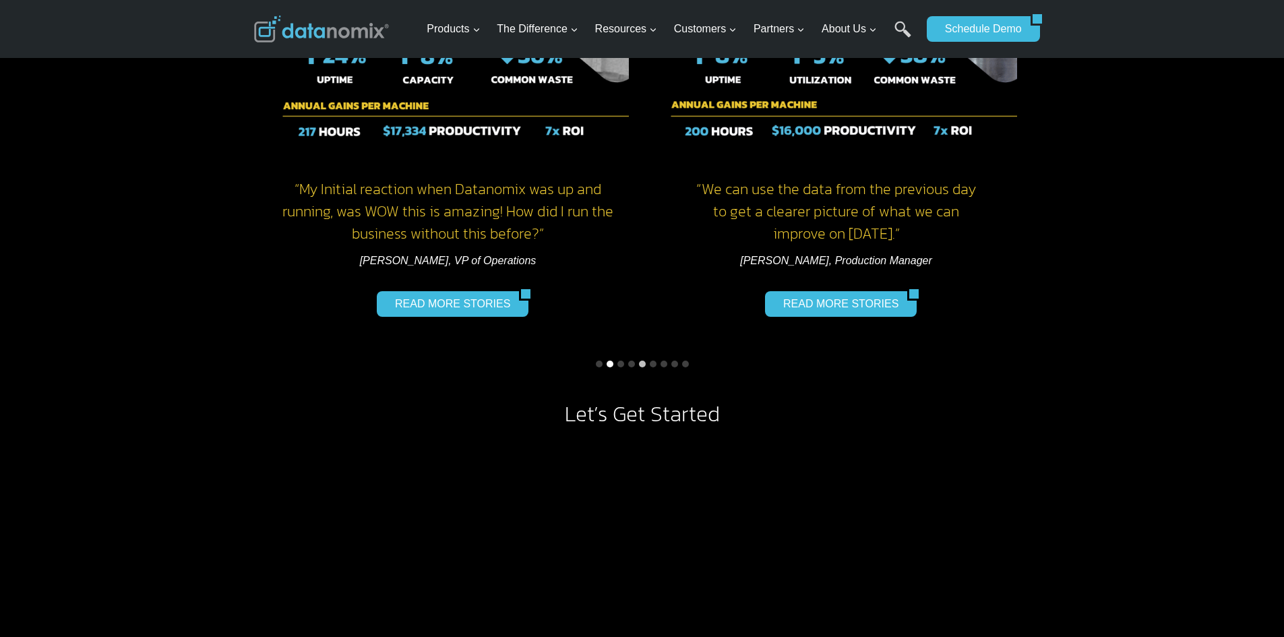 The height and width of the screenshot is (637, 1284). Describe the element at coordinates (621, 364) in the screenshot. I see `button: Go to slide 3` at that location.